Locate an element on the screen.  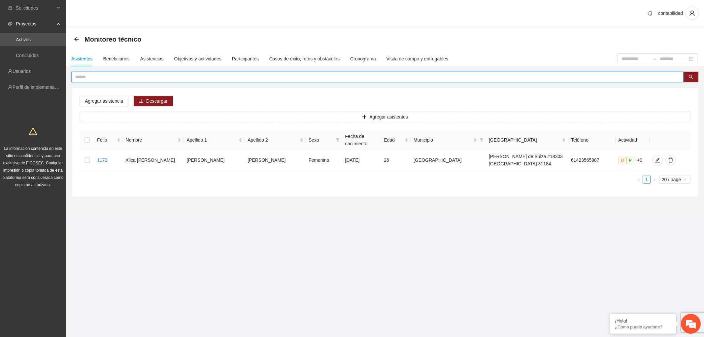
button: downloadDescargar is located at coordinates (153, 101).